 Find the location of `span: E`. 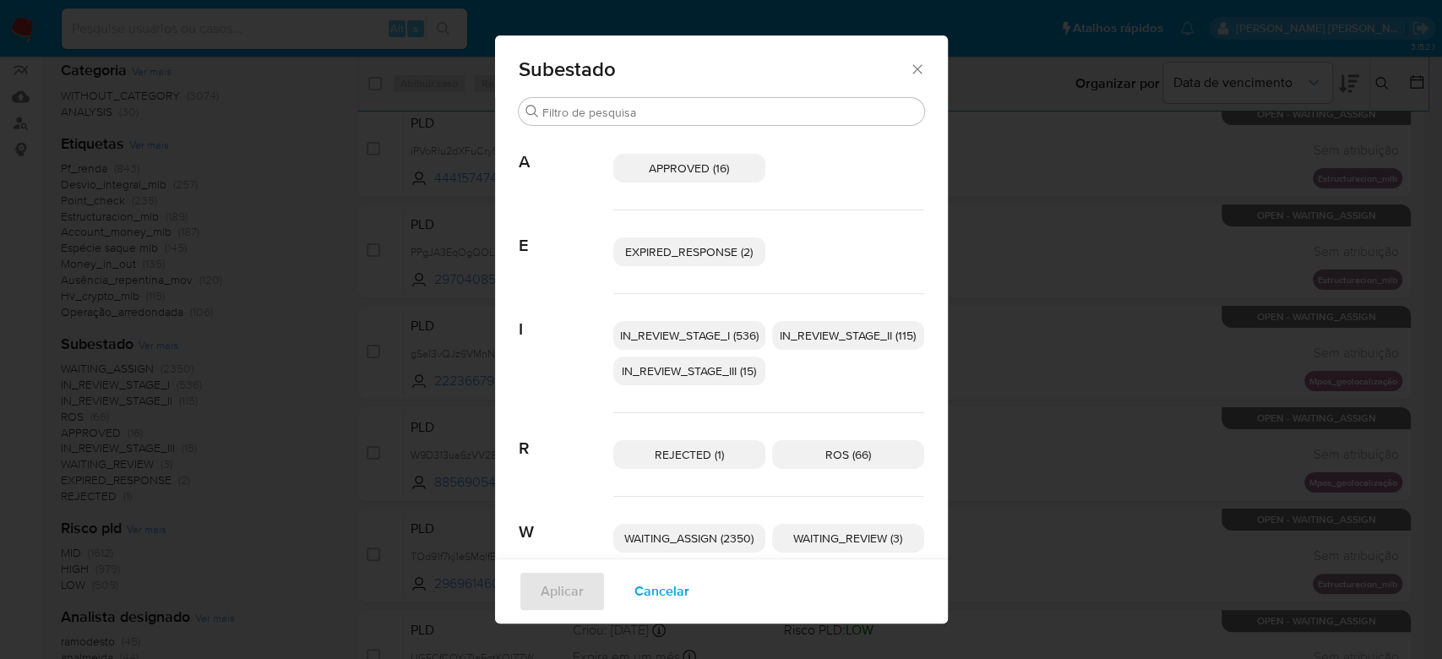

span: E is located at coordinates (566, 233).